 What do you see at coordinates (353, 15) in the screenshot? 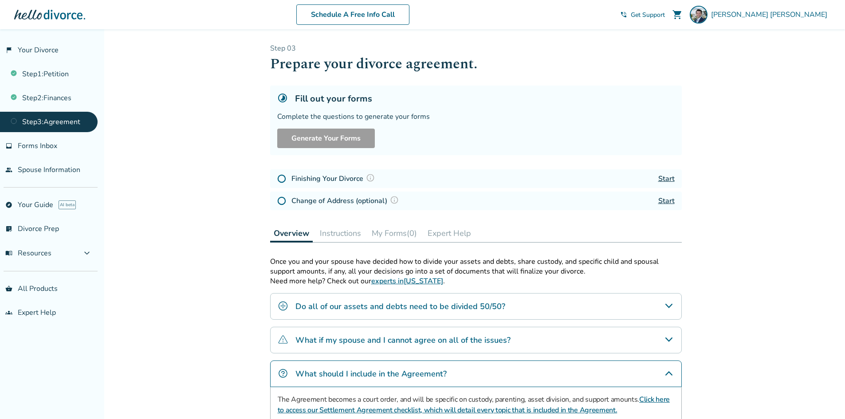
I see `a: Schedule A Free Info Call` at bounding box center [353, 15].